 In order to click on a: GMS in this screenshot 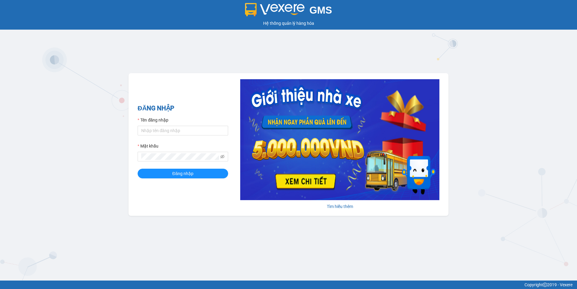, I will do `click(289, 11)`.